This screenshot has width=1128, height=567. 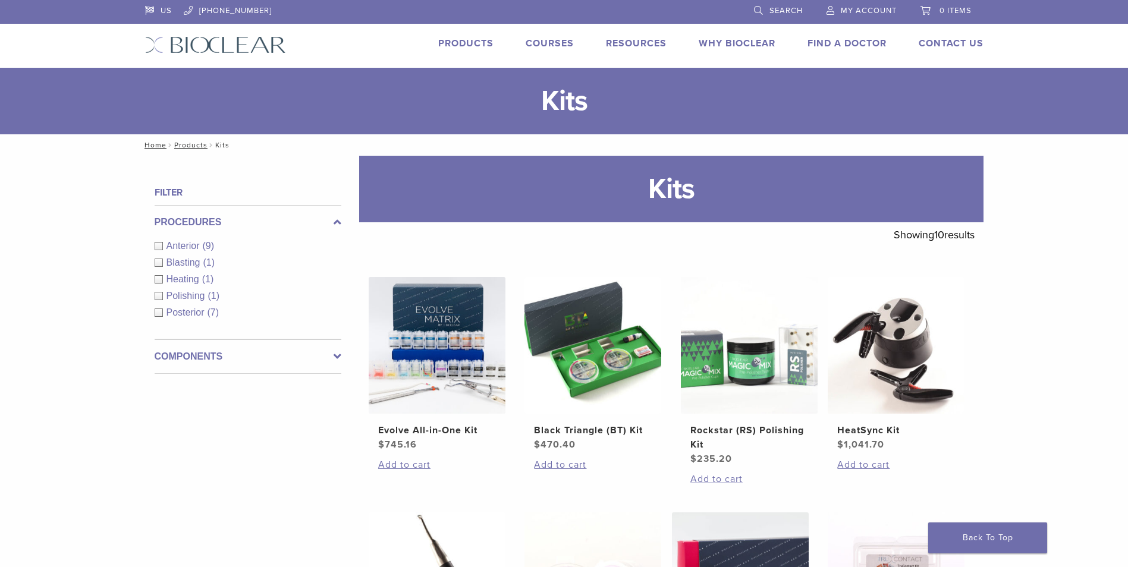 What do you see at coordinates (437, 465) in the screenshot?
I see `a: Add to cart: “Evolve All-in-One Kit”` at bounding box center [437, 465].